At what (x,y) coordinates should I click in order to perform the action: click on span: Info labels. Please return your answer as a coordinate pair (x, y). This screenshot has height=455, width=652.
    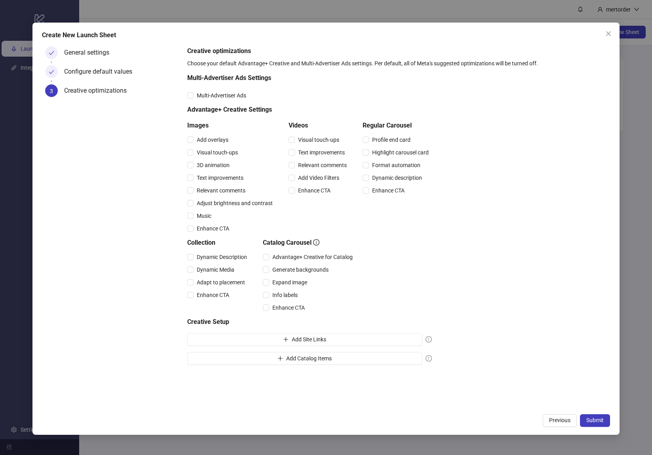
    Looking at the image, I should click on (285, 295).